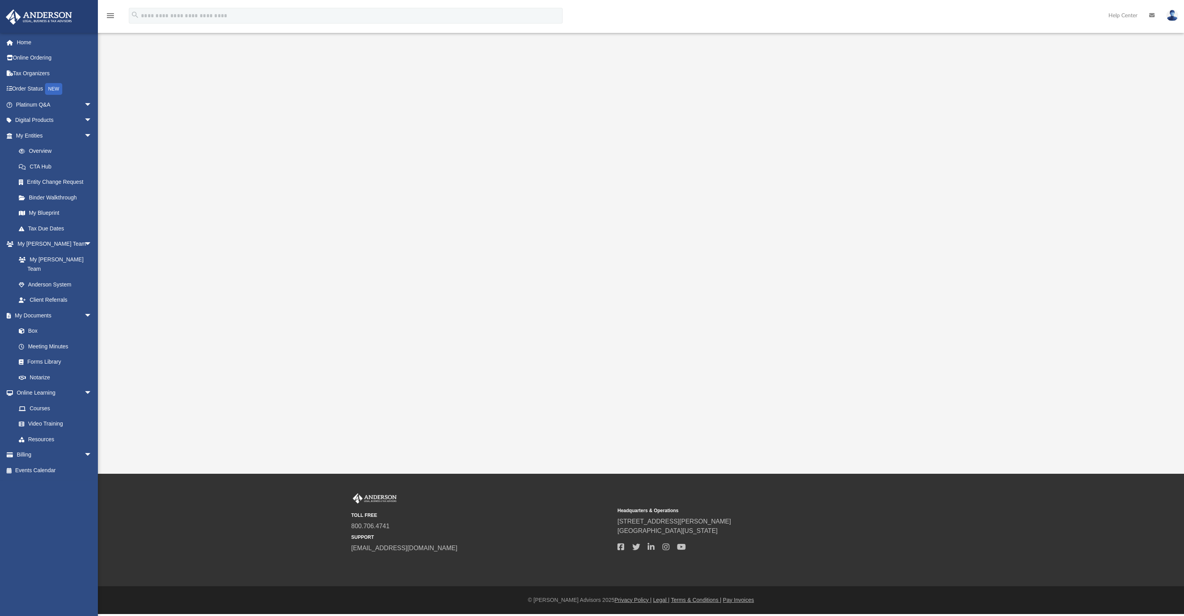 This screenshot has height=616, width=1184. Describe the element at coordinates (57, 151) in the screenshot. I see `a: Overview` at that location.